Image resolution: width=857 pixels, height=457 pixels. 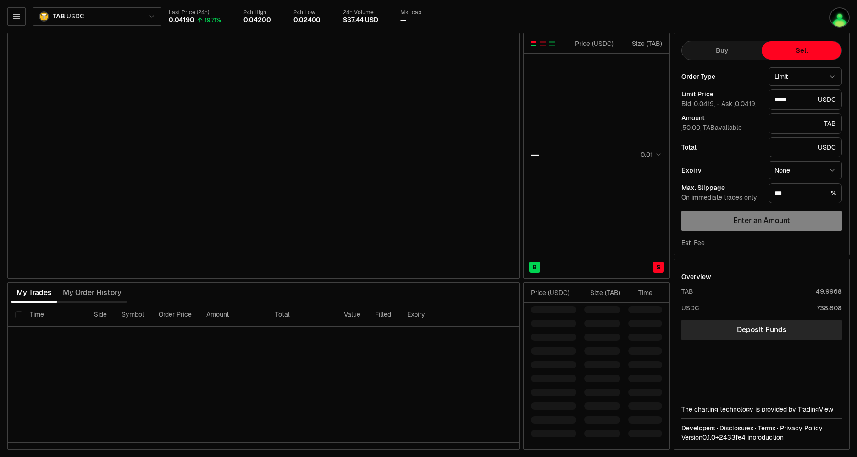 What do you see at coordinates (233, 315) in the screenshot?
I see `th: Amount` at bounding box center [233, 315].